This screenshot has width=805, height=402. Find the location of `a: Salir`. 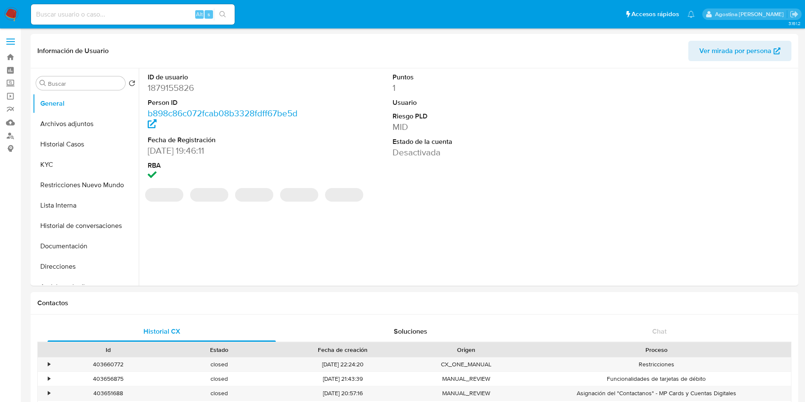

a: Salir is located at coordinates (794, 14).